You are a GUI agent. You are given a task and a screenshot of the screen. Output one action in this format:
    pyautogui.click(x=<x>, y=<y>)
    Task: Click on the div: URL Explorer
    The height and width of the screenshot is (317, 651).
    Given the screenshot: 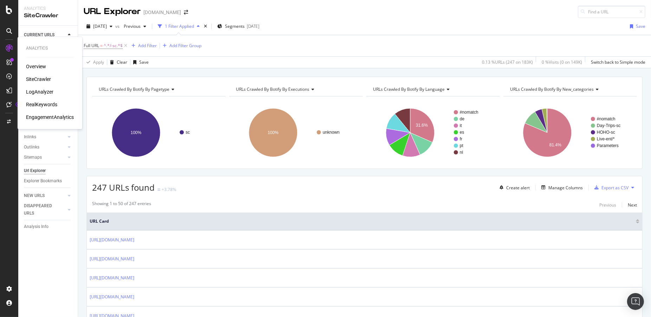 What is the action you would take?
    pyautogui.click(x=112, y=12)
    